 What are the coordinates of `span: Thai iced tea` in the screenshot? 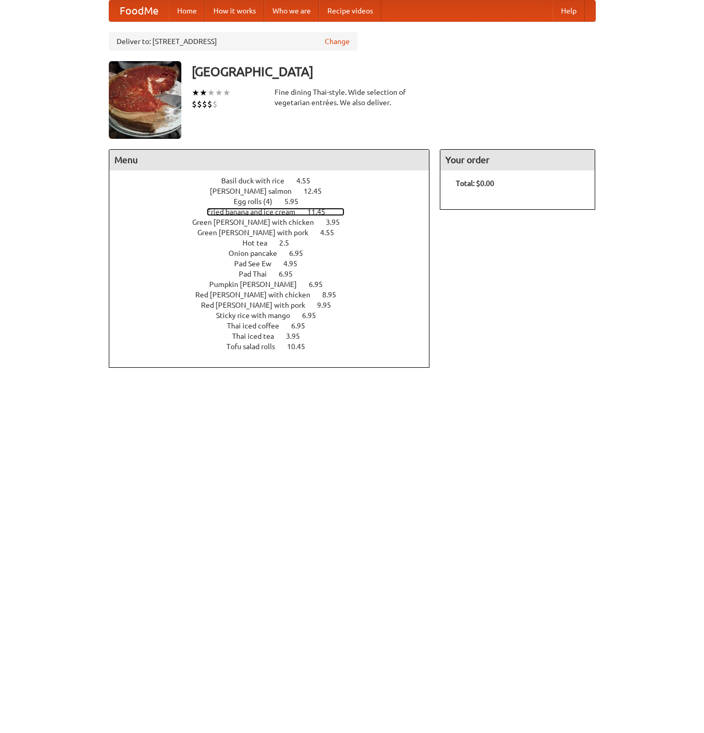 It's located at (258, 336).